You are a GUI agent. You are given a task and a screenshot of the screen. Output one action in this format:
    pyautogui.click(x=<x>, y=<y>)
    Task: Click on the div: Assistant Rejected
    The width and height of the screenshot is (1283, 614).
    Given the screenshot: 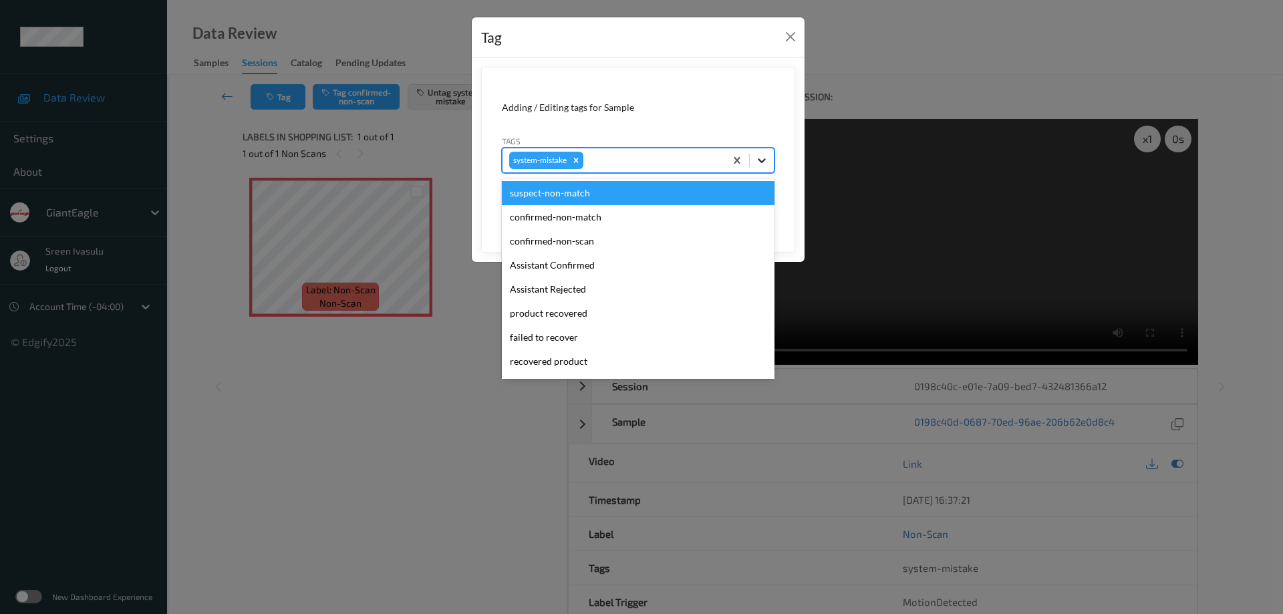 What is the action you would take?
    pyautogui.click(x=638, y=289)
    